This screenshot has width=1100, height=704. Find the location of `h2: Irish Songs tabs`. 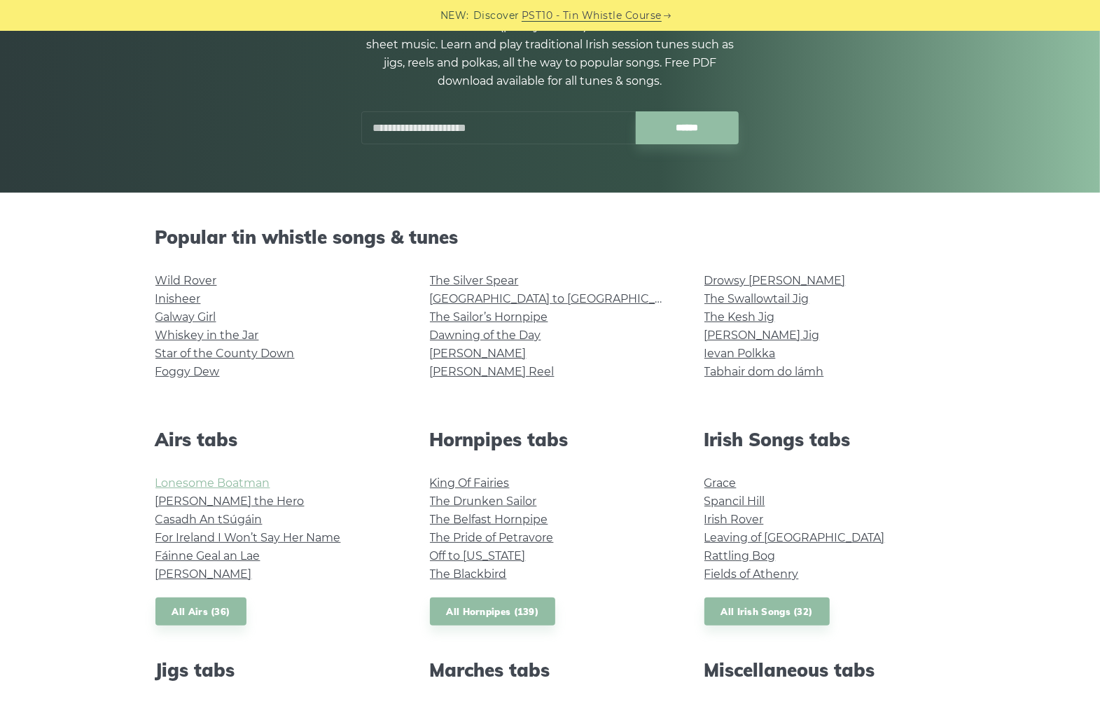

h2: Irish Songs tabs is located at coordinates (825, 439).